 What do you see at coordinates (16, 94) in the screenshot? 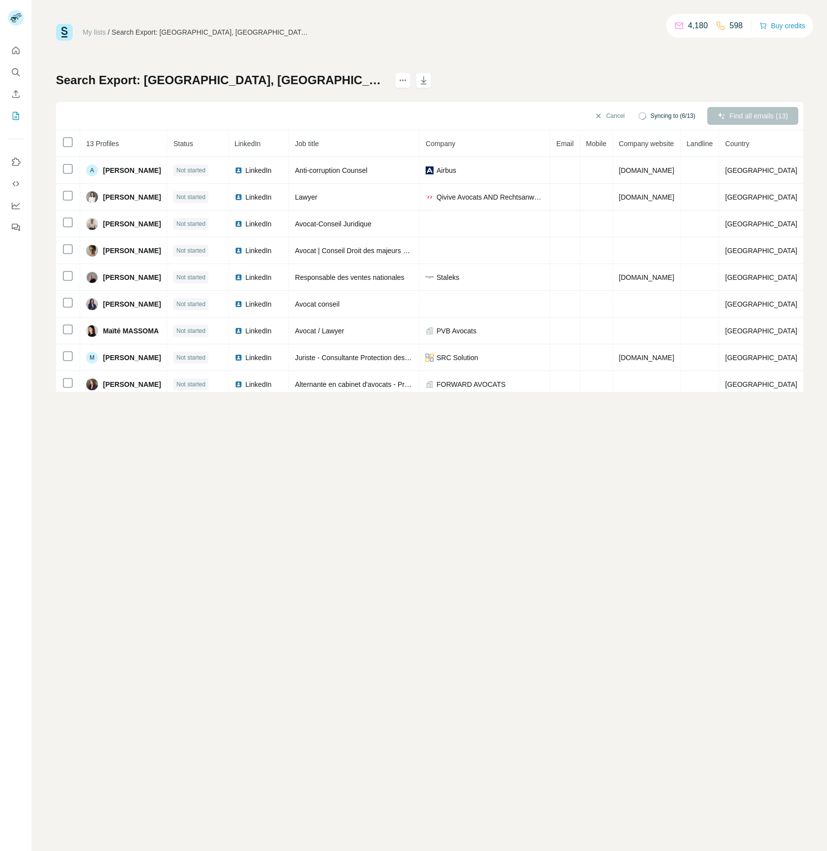
I see `button: Enrich CSV` at bounding box center [16, 94].